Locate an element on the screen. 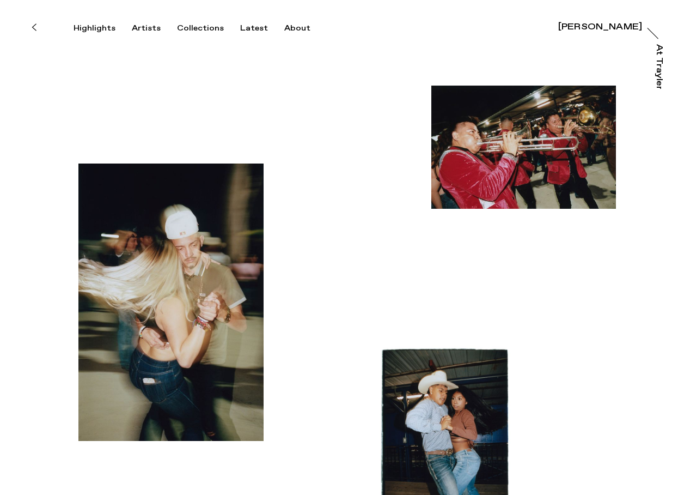 Image resolution: width=684 pixels, height=495 pixels. div: At Trayler is located at coordinates (659, 67).